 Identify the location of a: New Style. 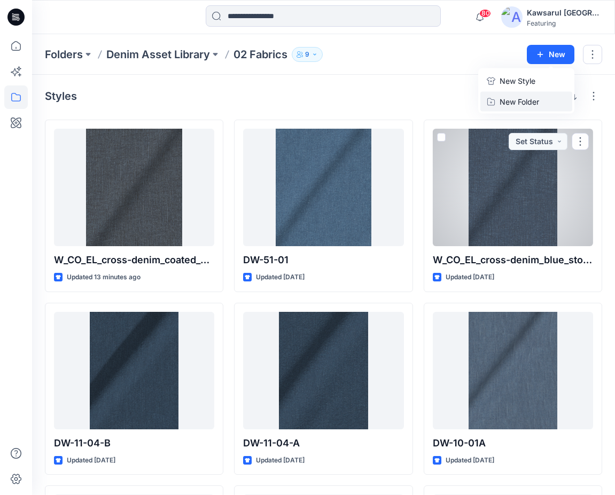
(526, 81).